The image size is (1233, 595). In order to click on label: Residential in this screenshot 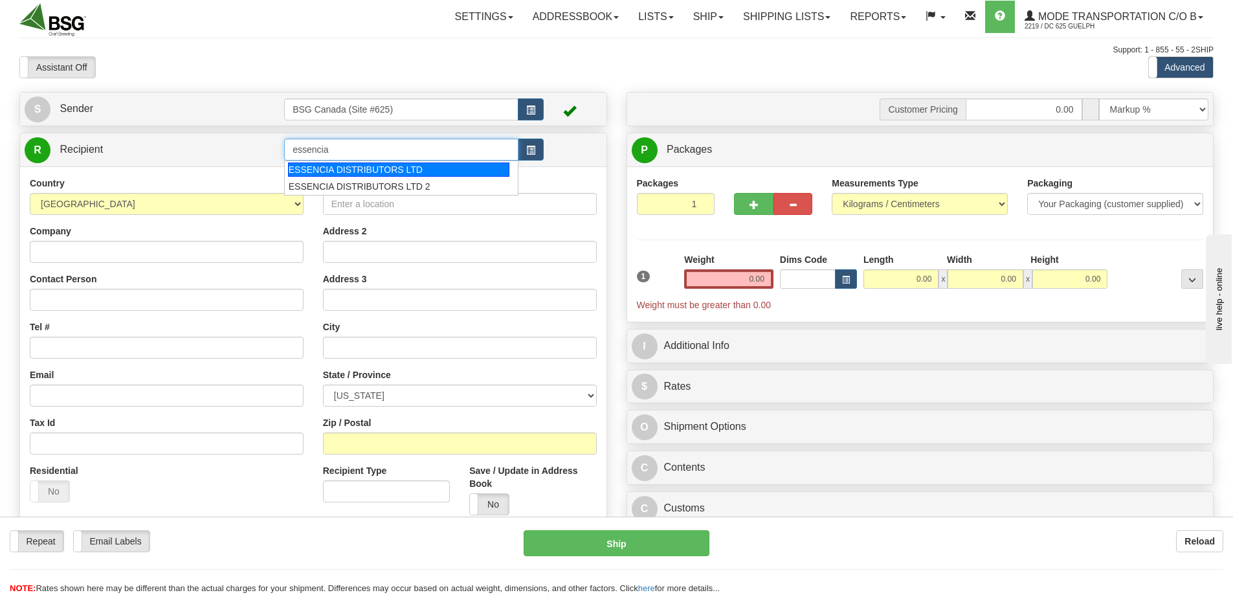, I will do `click(54, 471)`.